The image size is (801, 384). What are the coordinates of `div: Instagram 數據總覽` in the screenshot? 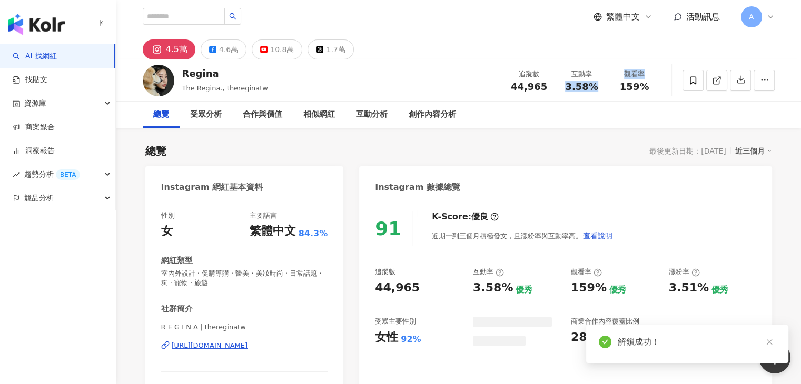 It's located at (418, 187).